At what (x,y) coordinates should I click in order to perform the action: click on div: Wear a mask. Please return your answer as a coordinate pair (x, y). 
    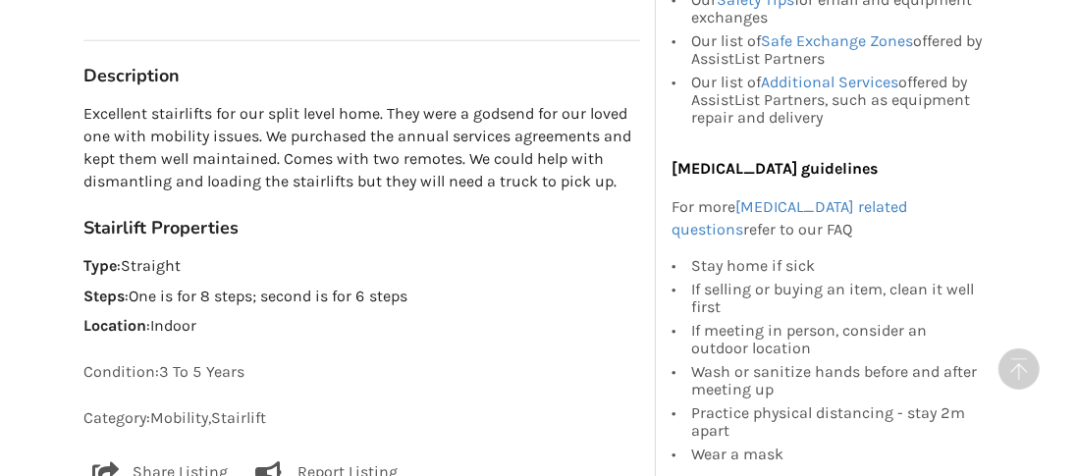
    Looking at the image, I should click on (837, 453).